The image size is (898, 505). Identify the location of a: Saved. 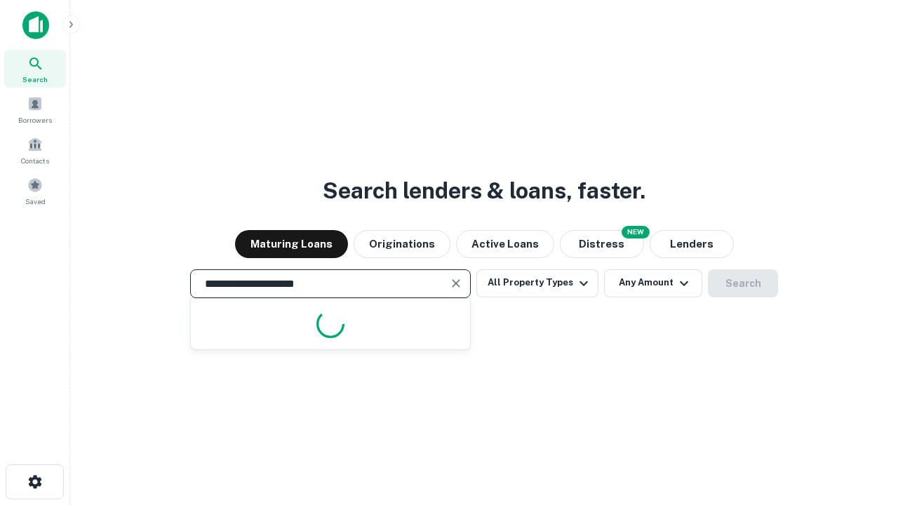
(35, 191).